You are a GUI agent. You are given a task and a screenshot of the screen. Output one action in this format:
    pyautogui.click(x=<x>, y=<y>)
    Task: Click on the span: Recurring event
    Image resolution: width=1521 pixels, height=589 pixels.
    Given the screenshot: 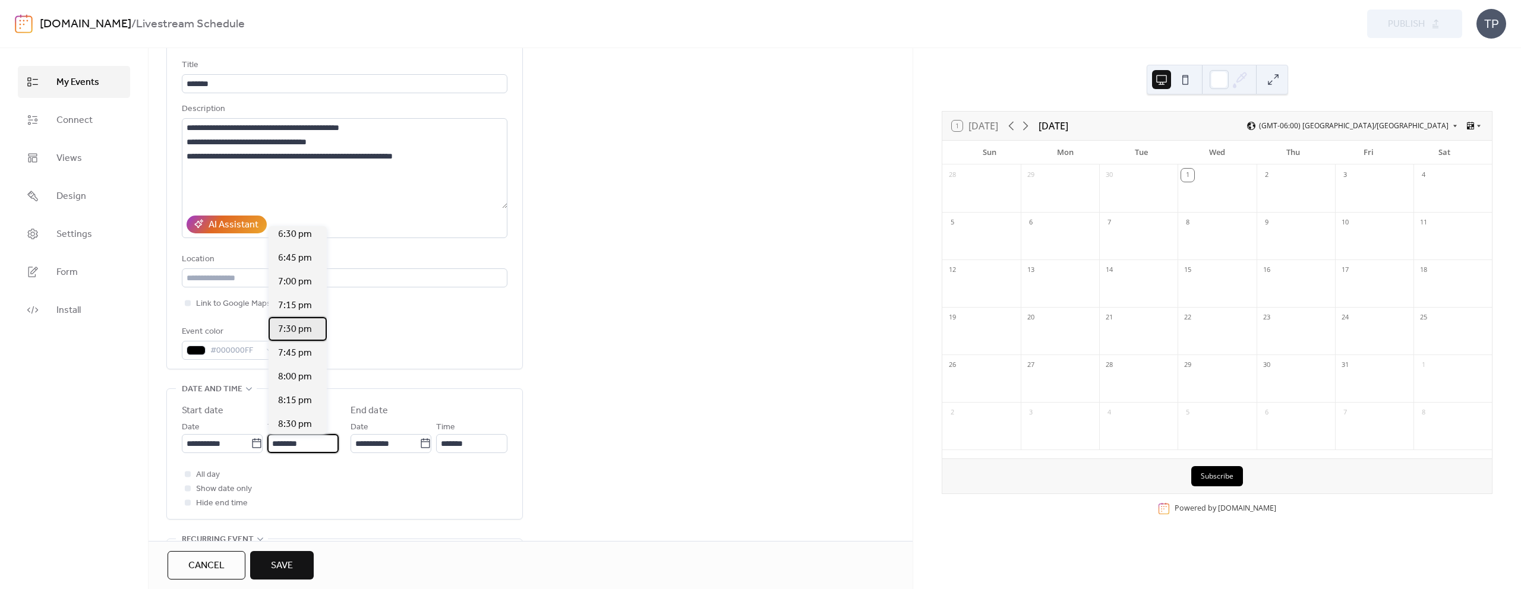 What is the action you would take?
    pyautogui.click(x=217, y=540)
    